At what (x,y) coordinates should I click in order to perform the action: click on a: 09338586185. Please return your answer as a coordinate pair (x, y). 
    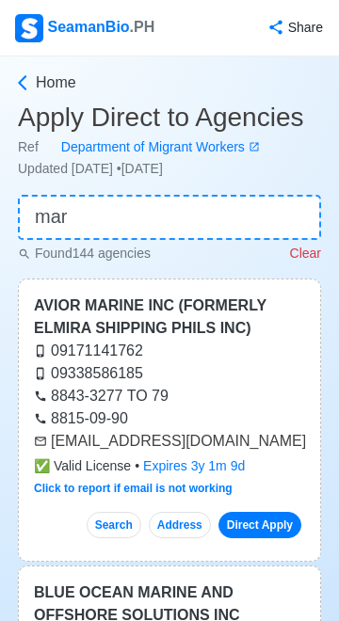
    Looking at the image, I should click on (88, 372).